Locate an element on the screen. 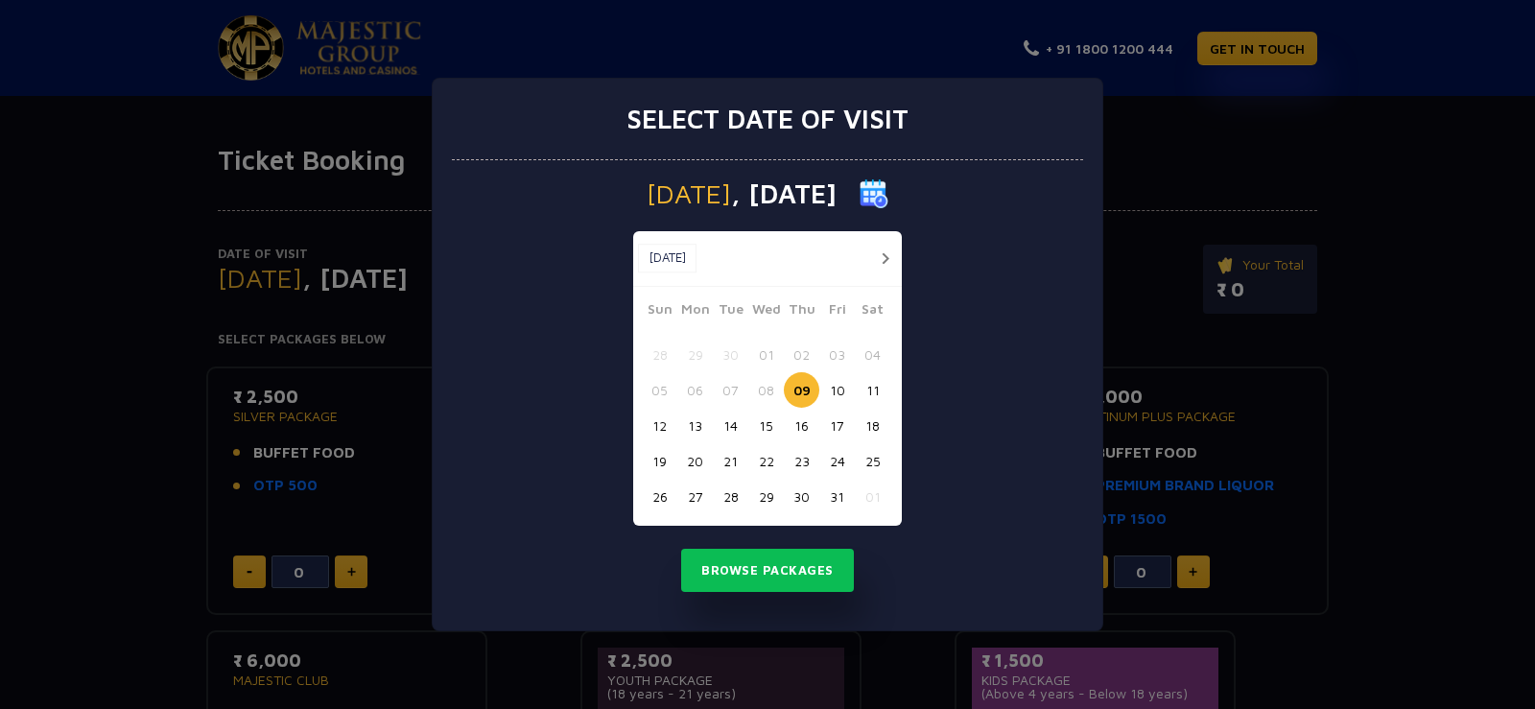 Image resolution: width=1535 pixels, height=709 pixels. img: calender icon is located at coordinates (874, 194).